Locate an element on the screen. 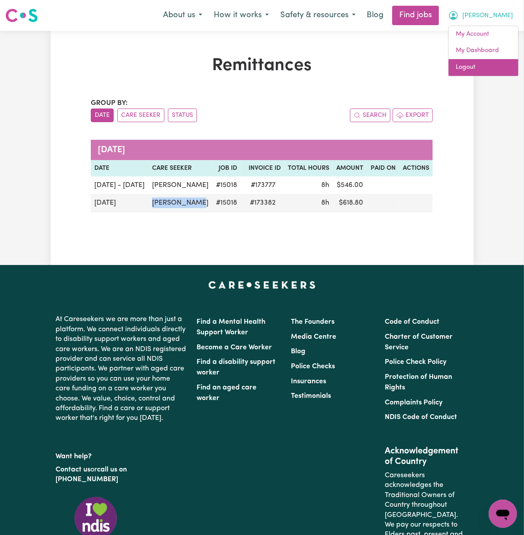  a: Police Check Policy is located at coordinates (416, 362).